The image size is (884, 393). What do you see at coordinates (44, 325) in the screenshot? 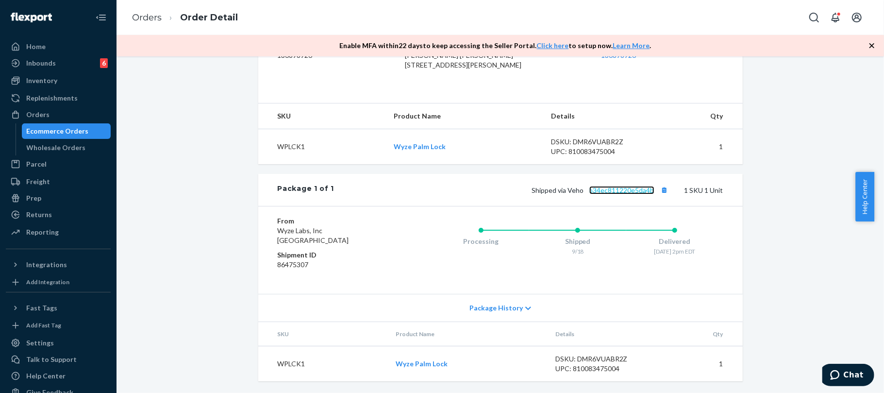
I see `div: Add Fast Tag` at bounding box center [44, 325].